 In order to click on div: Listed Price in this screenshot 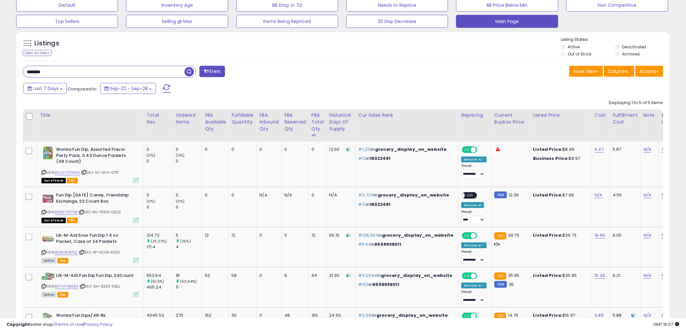, I will do `click(561, 115)`.